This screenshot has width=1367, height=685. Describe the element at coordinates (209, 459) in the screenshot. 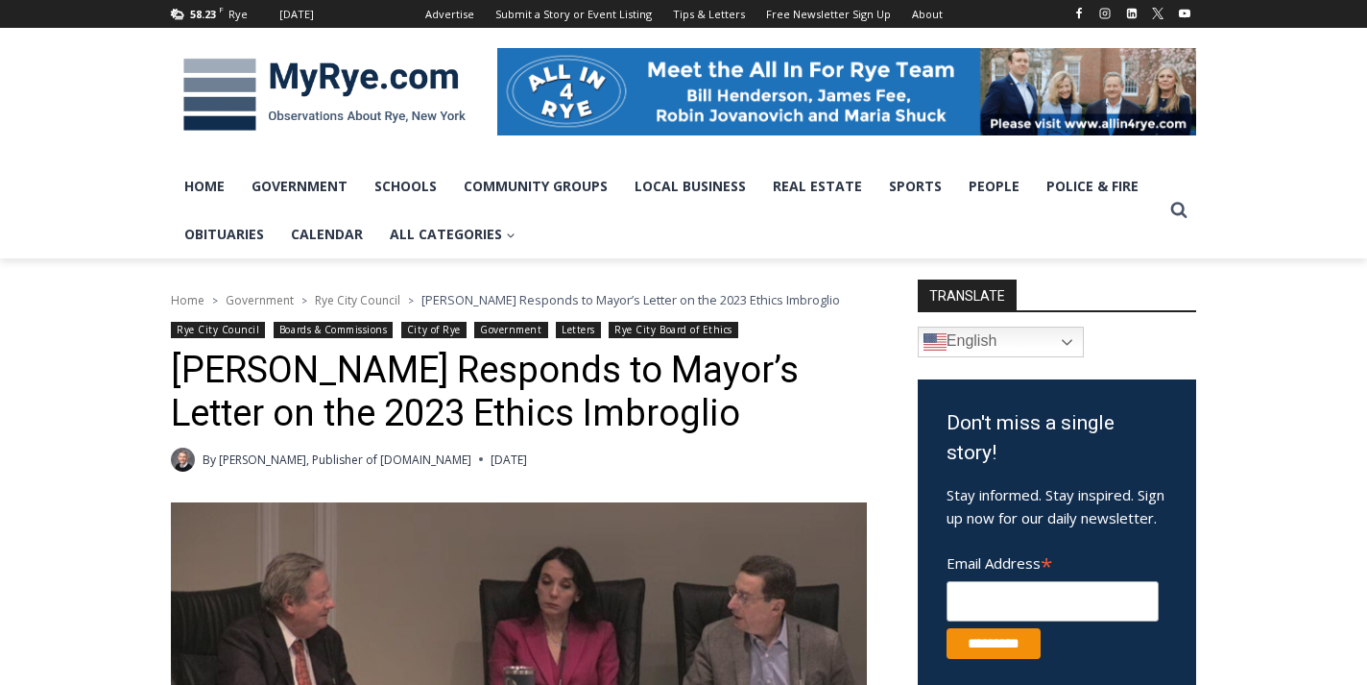

I see `span: By` at that location.